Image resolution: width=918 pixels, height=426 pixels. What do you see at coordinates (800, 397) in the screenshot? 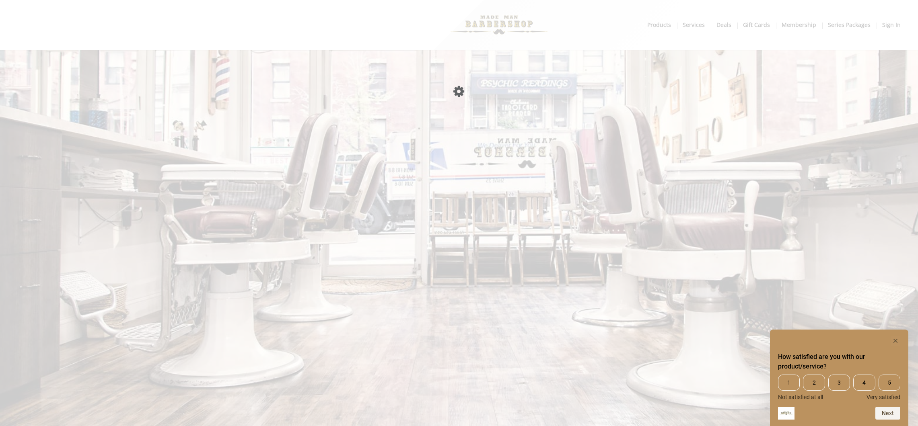
I see `span: Not satisfied at all` at bounding box center [800, 397].